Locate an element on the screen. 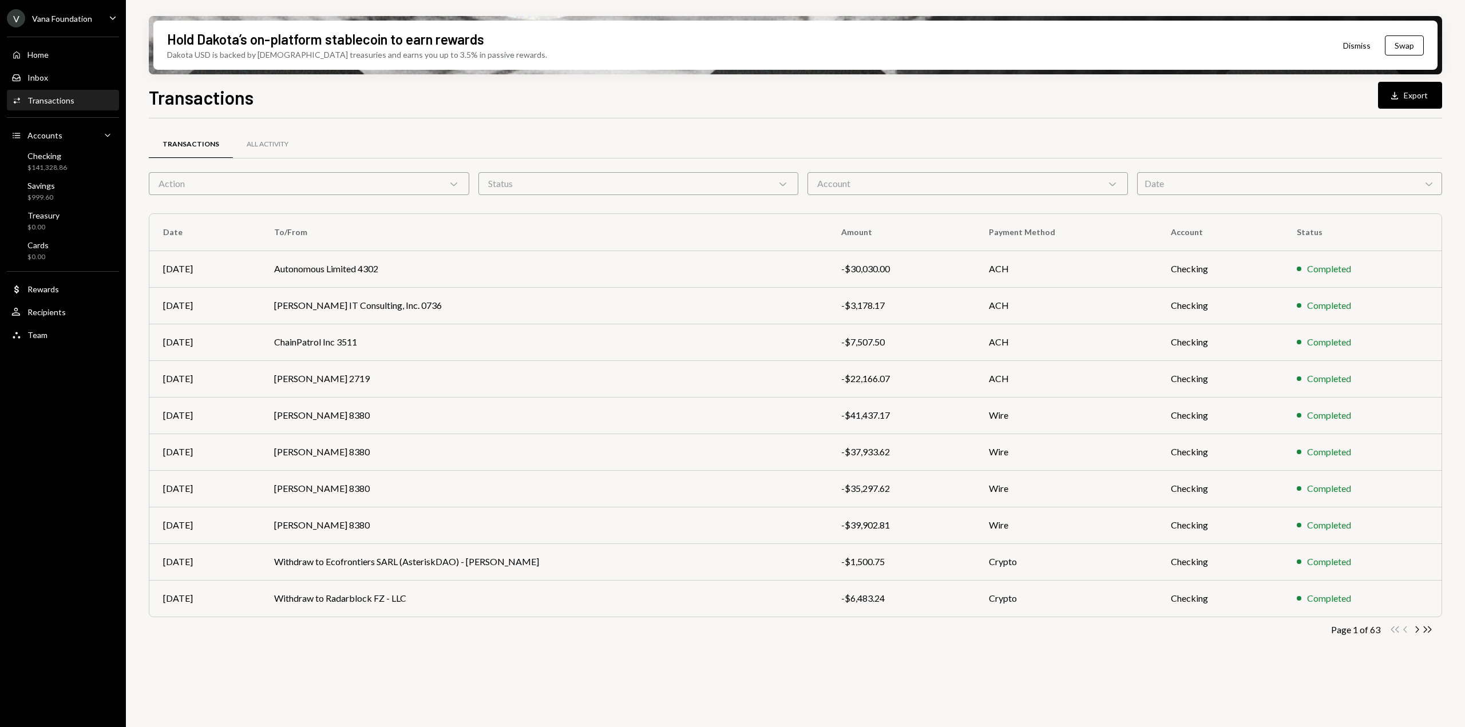 This screenshot has width=1465, height=727. button: Swap is located at coordinates (1404, 45).